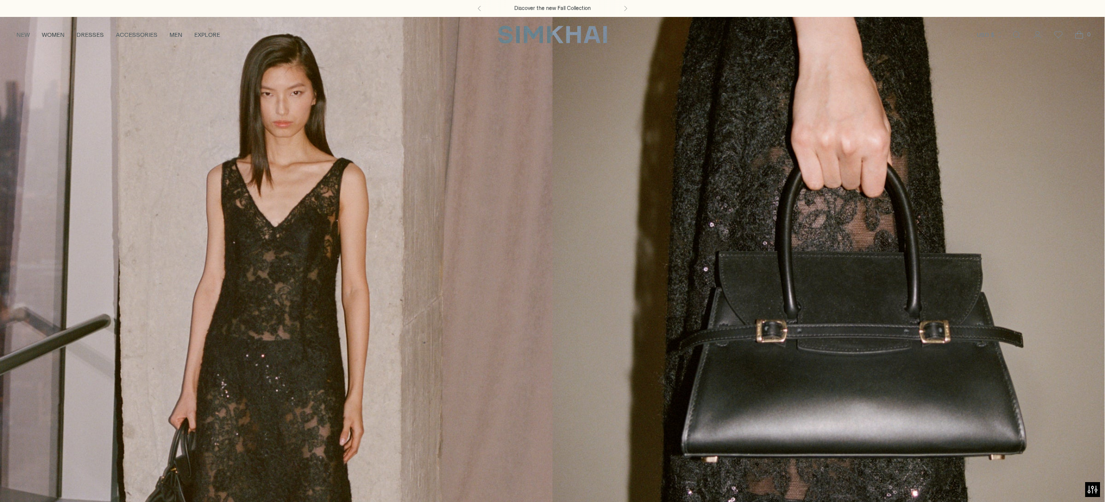 This screenshot has width=1105, height=502. What do you see at coordinates (553, 34) in the screenshot?
I see `a: SIMKHAI` at bounding box center [553, 34].